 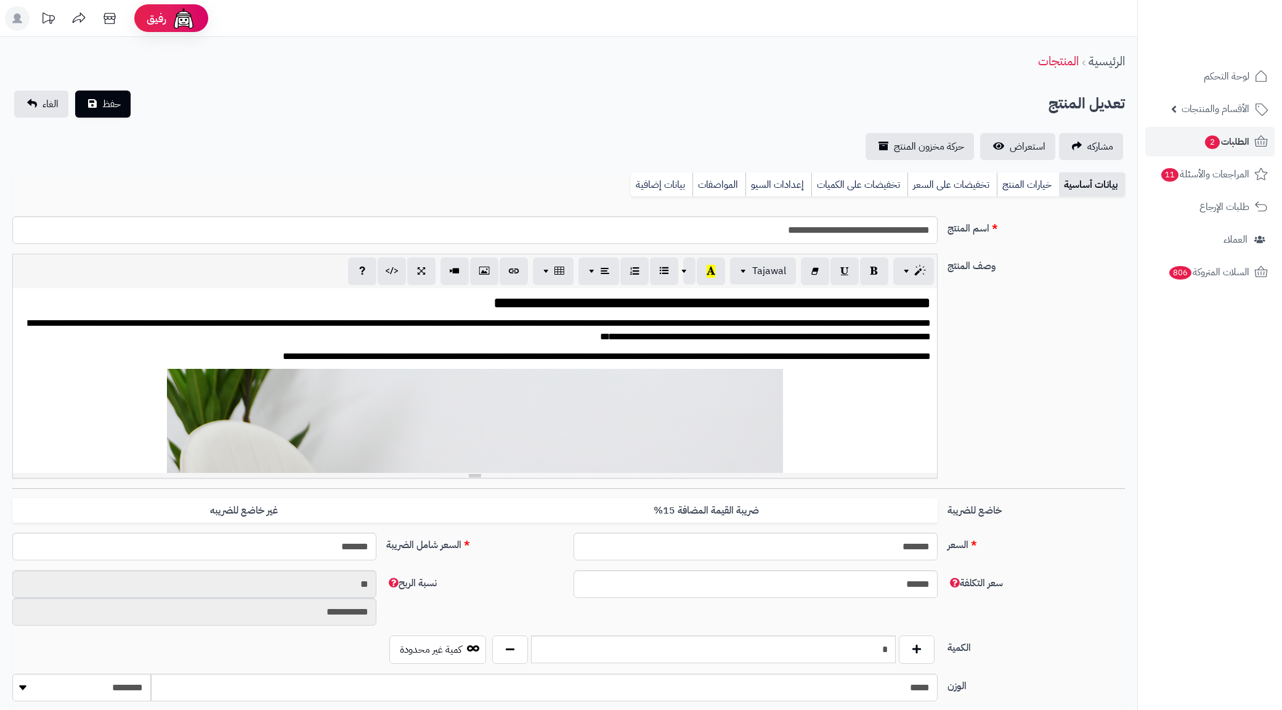 What do you see at coordinates (929, 147) in the screenshot?
I see `span: حركة مخزون المنتج` at bounding box center [929, 147].